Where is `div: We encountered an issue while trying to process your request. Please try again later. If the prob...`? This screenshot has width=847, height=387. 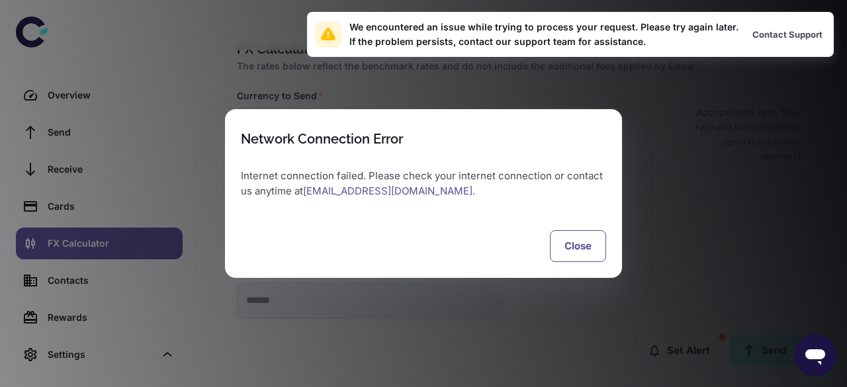
div: We encountered an issue while trying to process your request. Please try again later. If the prob... is located at coordinates (544, 34).